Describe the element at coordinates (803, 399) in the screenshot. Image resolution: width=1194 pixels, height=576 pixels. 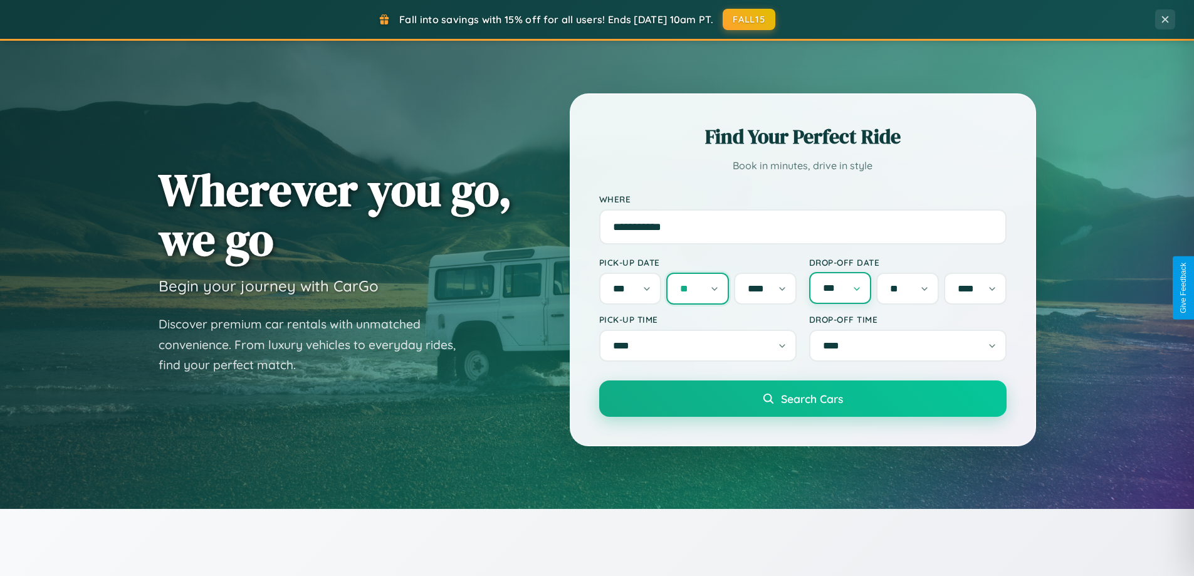
I see `button: Search Cars` at that location.